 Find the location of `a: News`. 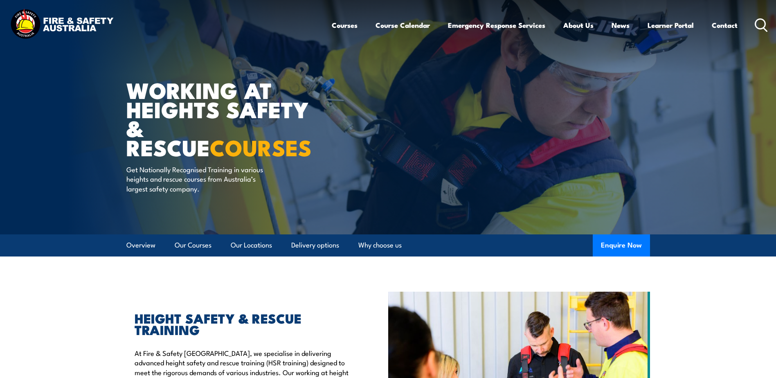

a: News is located at coordinates (621, 25).